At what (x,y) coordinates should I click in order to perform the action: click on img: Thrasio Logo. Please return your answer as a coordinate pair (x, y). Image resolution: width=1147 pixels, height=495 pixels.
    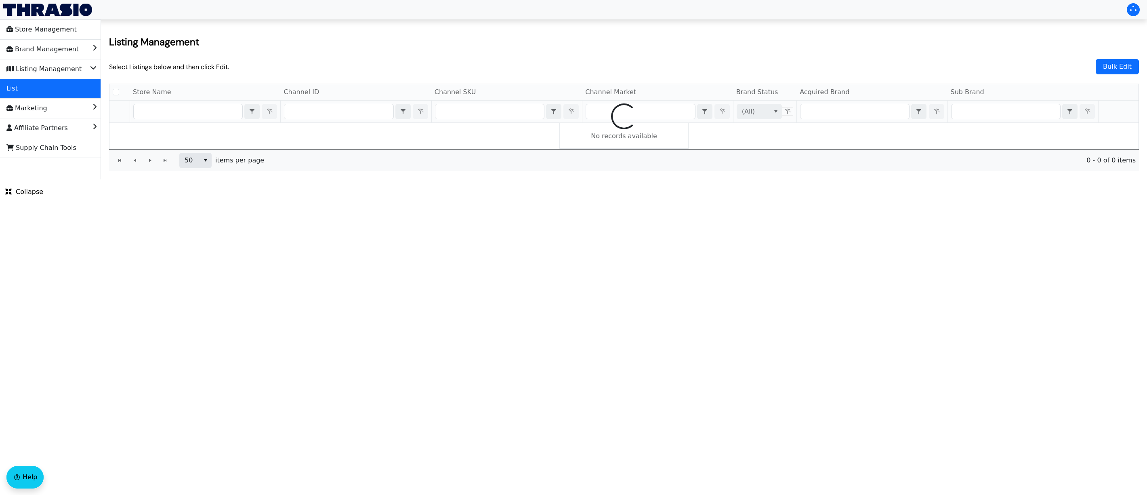
    Looking at the image, I should click on (48, 10).